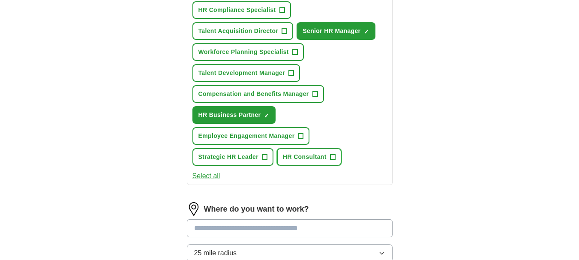 The image size is (579, 260). What do you see at coordinates (228, 157) in the screenshot?
I see `span: Strategic HR Leader` at bounding box center [228, 157].